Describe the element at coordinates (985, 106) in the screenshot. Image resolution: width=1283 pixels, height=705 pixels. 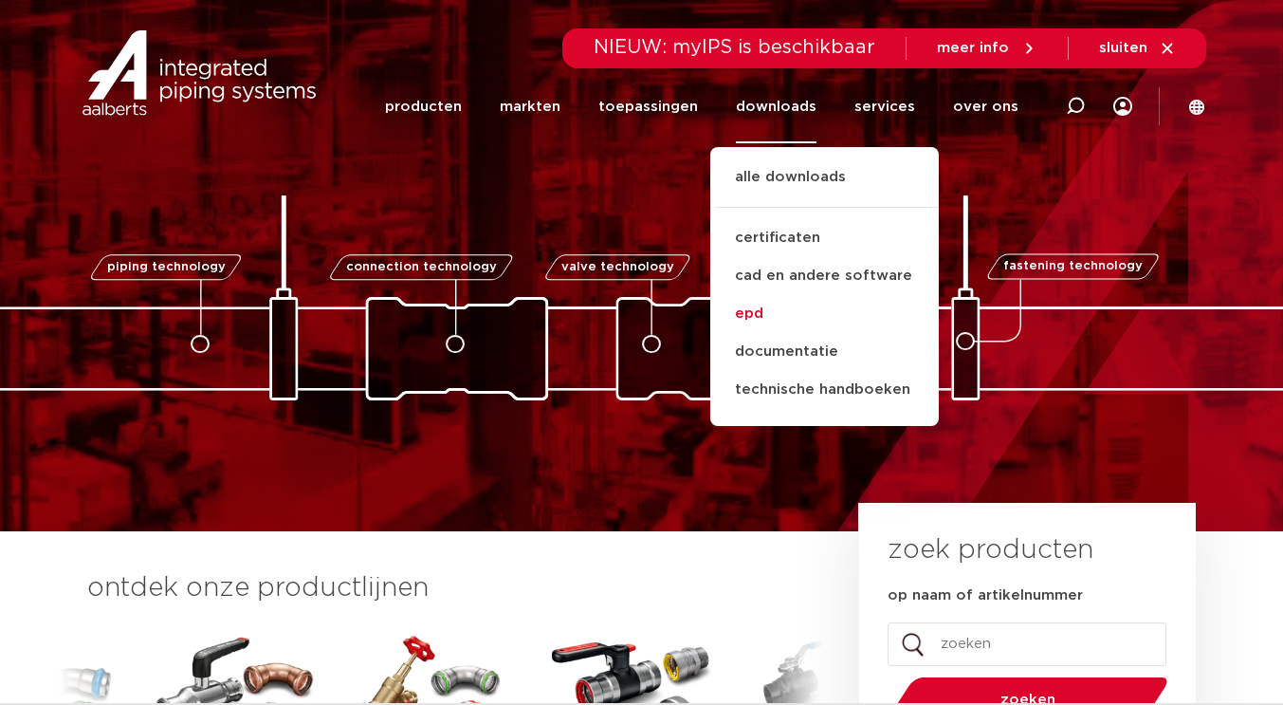
I see `a: over ons` at that location.